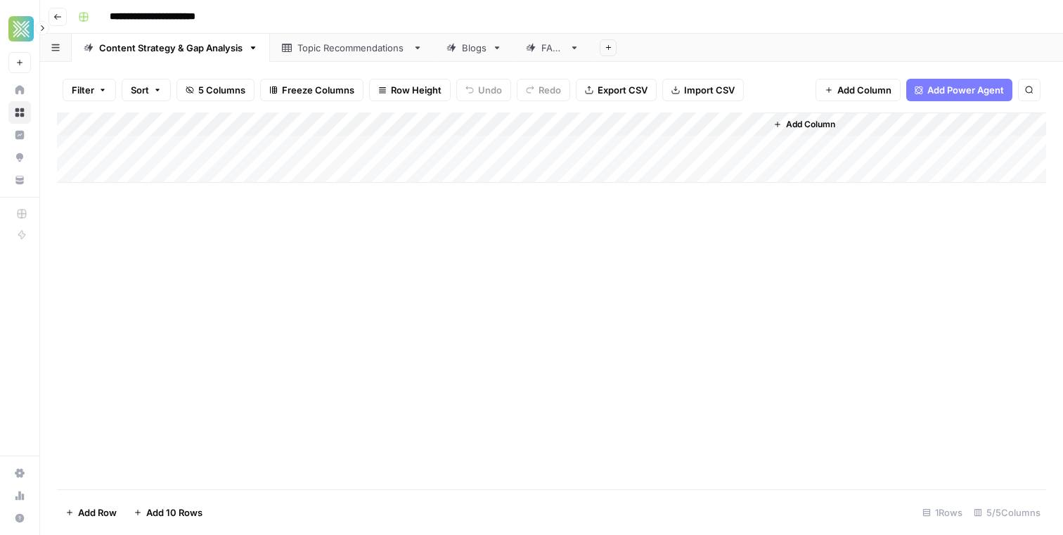 The width and height of the screenshot is (1063, 535). I want to click on a: Settings, so click(20, 473).